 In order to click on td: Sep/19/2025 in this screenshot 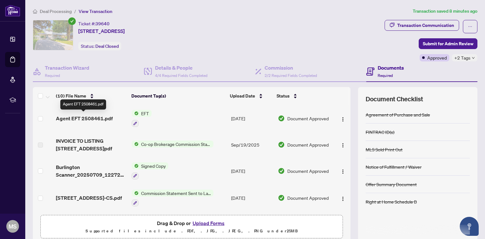, I will do `click(252, 144)`.